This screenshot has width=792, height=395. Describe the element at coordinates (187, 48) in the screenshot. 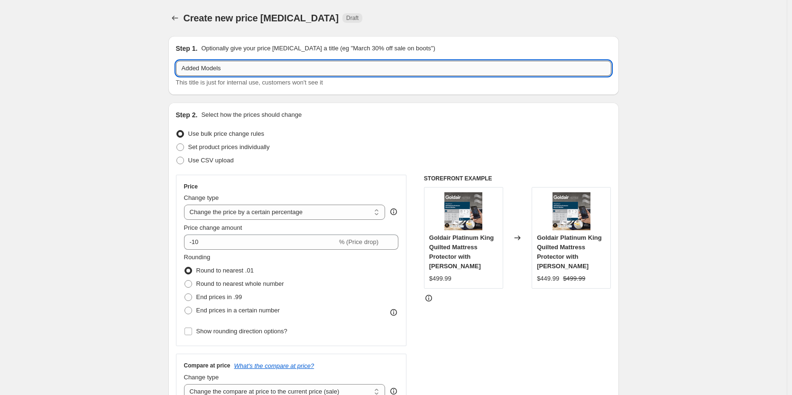

I see `h2: Step 1.` at that location.